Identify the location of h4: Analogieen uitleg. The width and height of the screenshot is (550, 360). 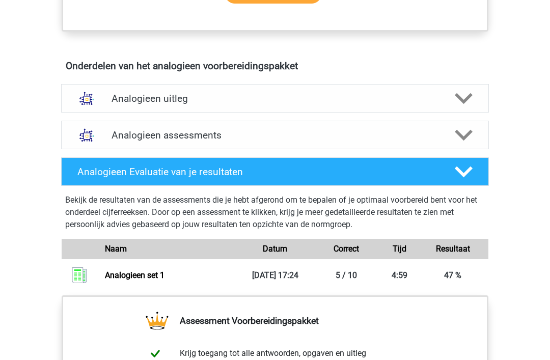
(275, 98).